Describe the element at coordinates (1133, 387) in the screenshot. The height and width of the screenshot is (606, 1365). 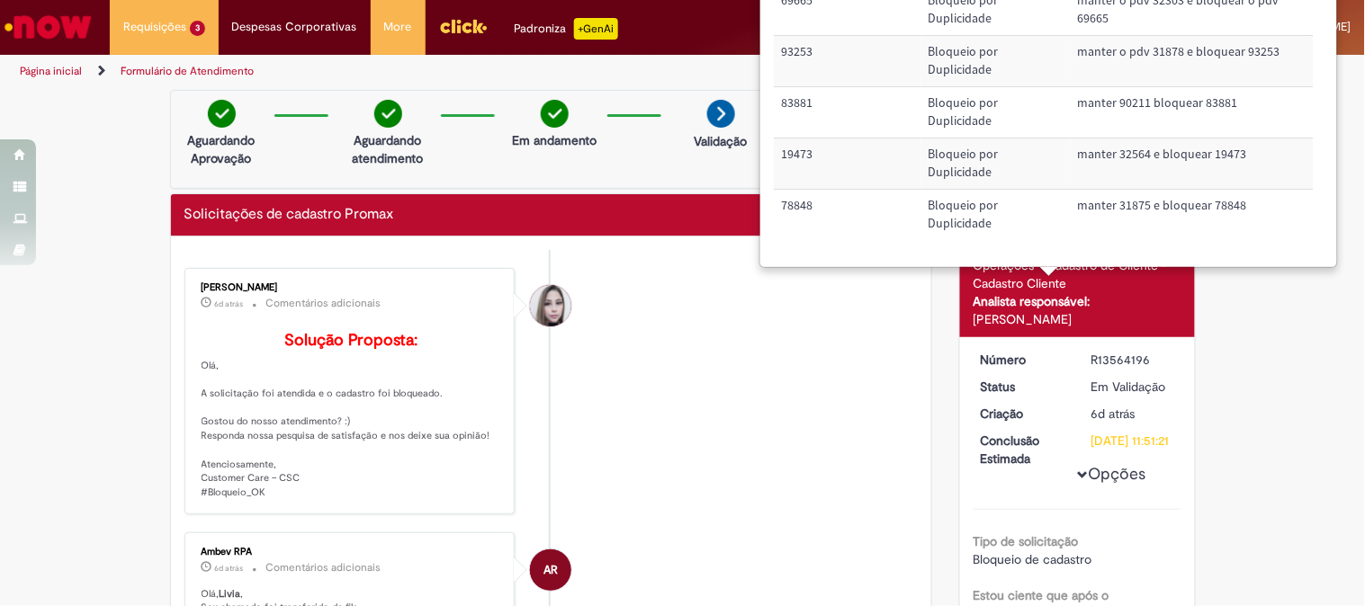
I see `div: Em Validação` at that location.